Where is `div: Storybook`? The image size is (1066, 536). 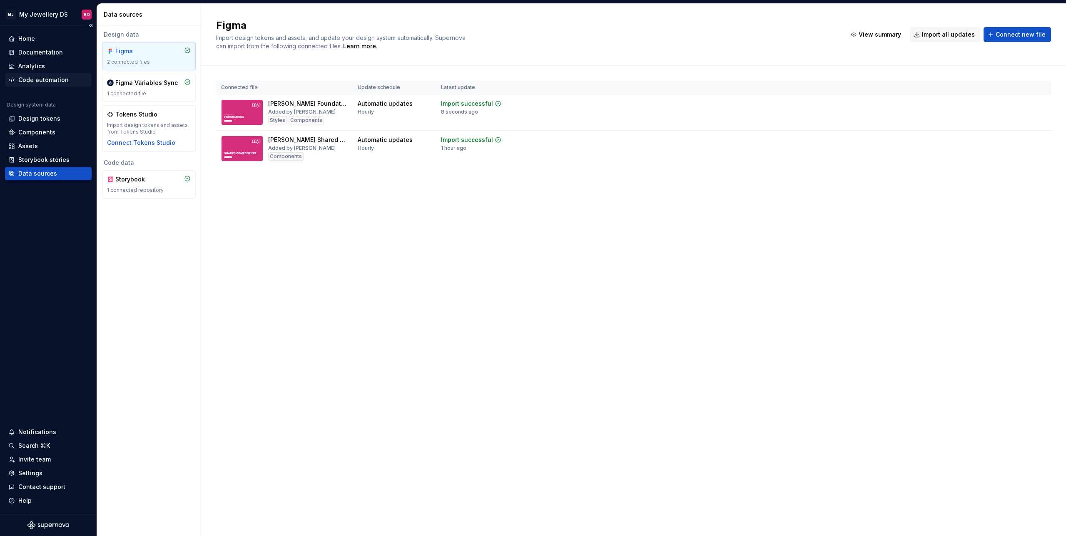 div: Storybook is located at coordinates (135, 180).